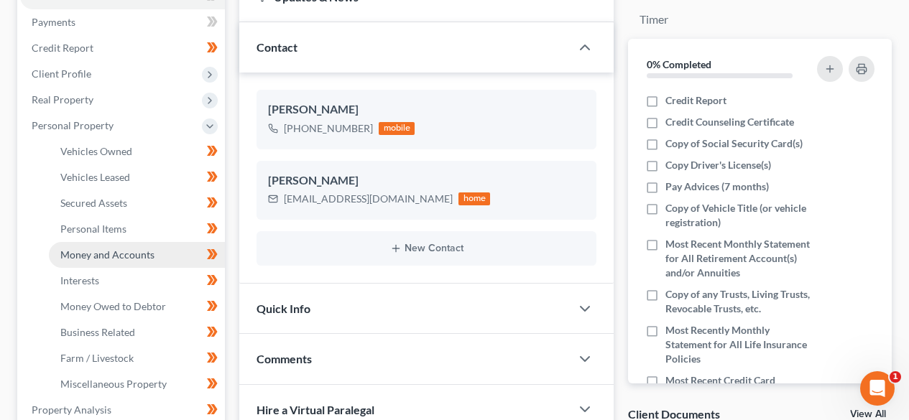 This screenshot has width=909, height=420. Describe the element at coordinates (426, 249) in the screenshot. I see `button: New Contact` at that location.